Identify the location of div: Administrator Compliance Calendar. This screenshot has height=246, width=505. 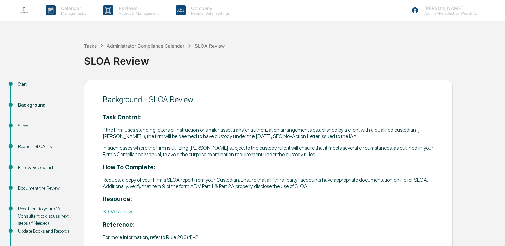
(146, 46).